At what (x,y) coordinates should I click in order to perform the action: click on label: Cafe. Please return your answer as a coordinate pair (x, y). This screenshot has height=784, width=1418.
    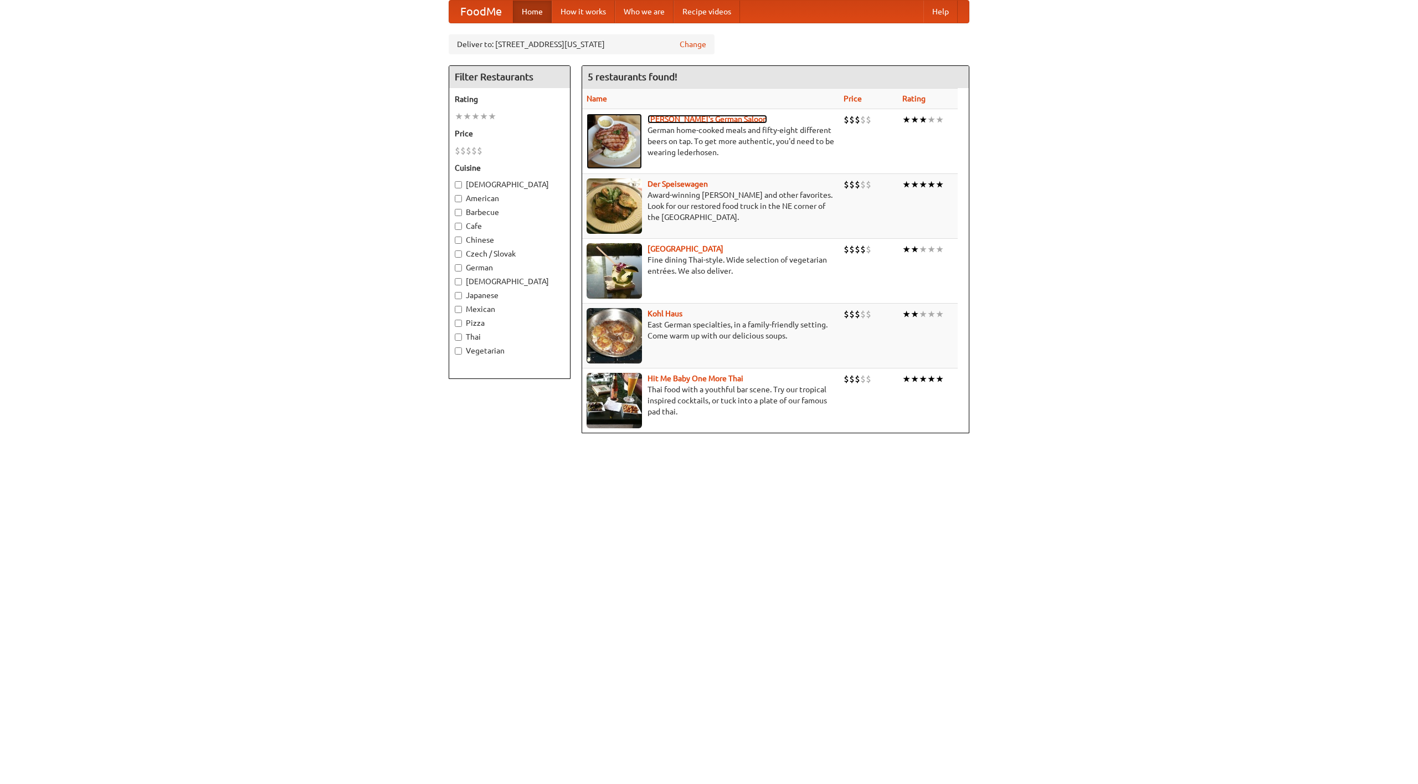
    Looking at the image, I should click on (510, 226).